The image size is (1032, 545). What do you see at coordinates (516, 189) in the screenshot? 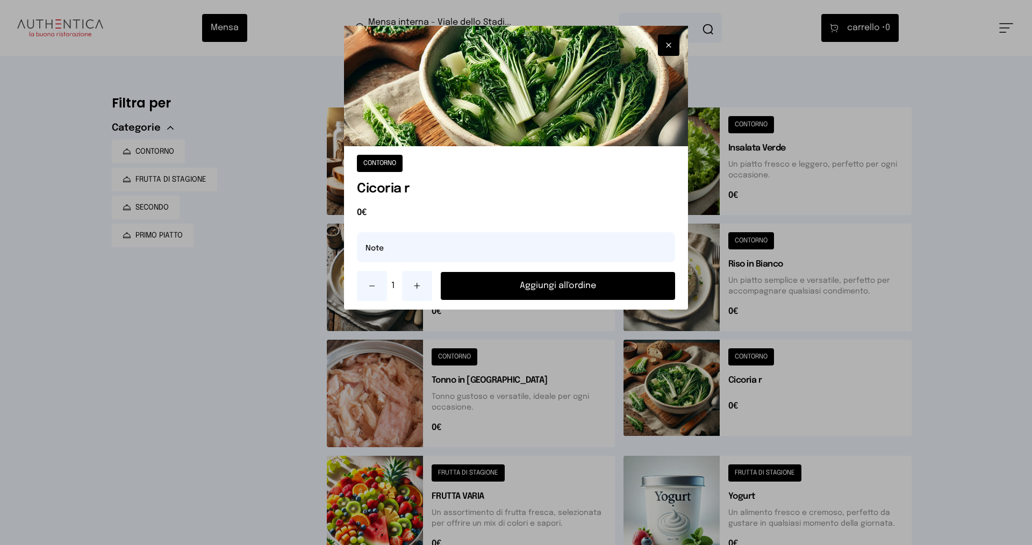
I see `h1: Cicoria r` at bounding box center [516, 189].